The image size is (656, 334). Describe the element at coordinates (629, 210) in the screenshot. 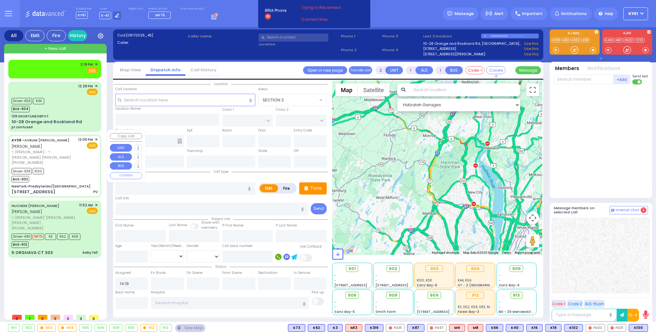

I see `button: Internal Chat 2` at that location.